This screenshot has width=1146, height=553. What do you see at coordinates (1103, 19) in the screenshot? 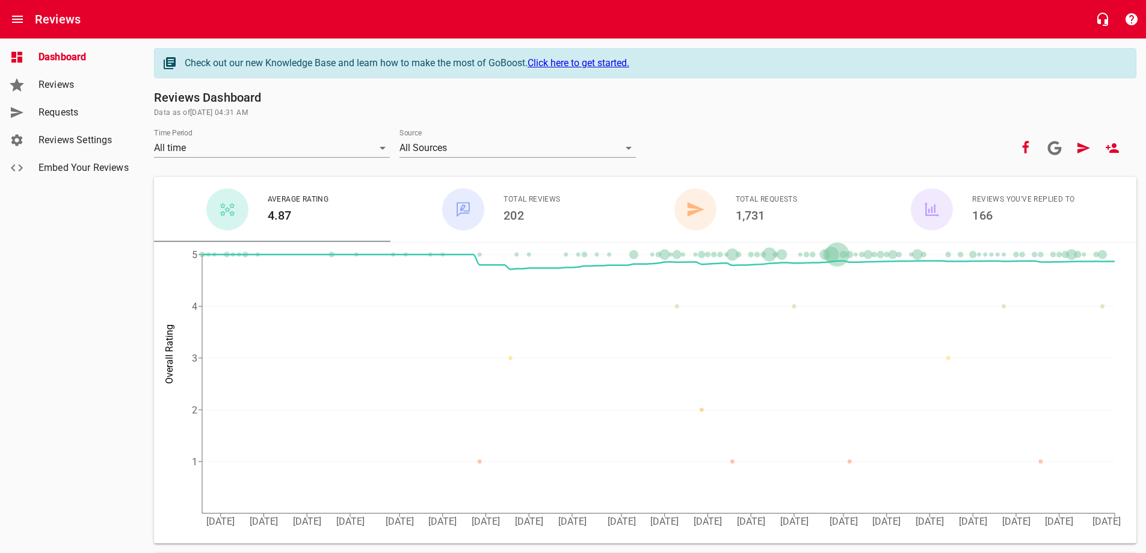
I see `button: Live Chat` at bounding box center [1103, 19].